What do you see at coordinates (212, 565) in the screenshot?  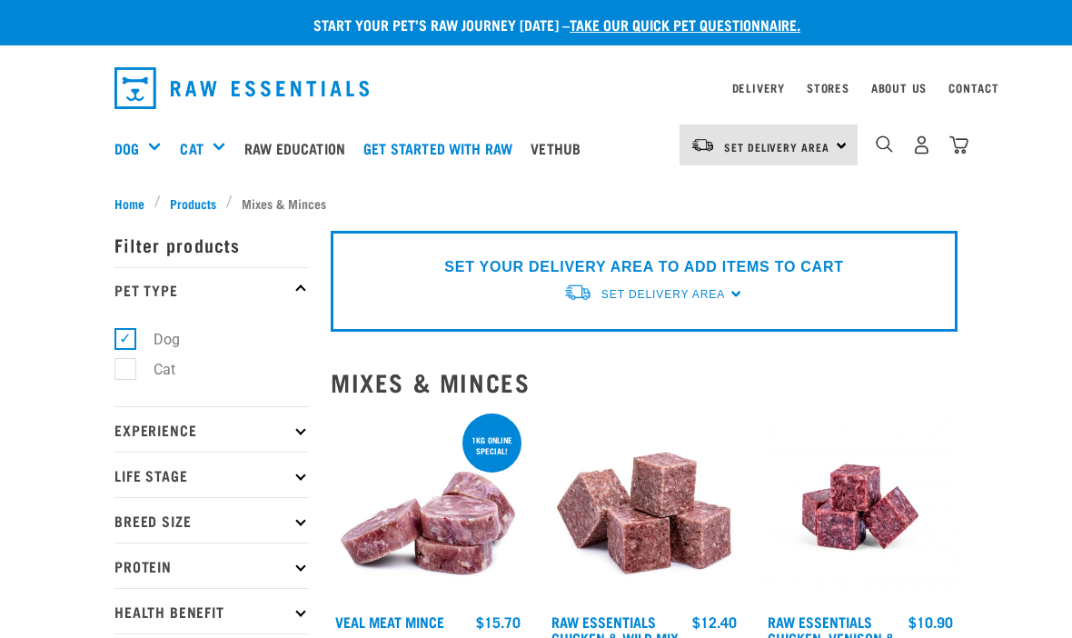 I see `p: Protein` at bounding box center [212, 565].